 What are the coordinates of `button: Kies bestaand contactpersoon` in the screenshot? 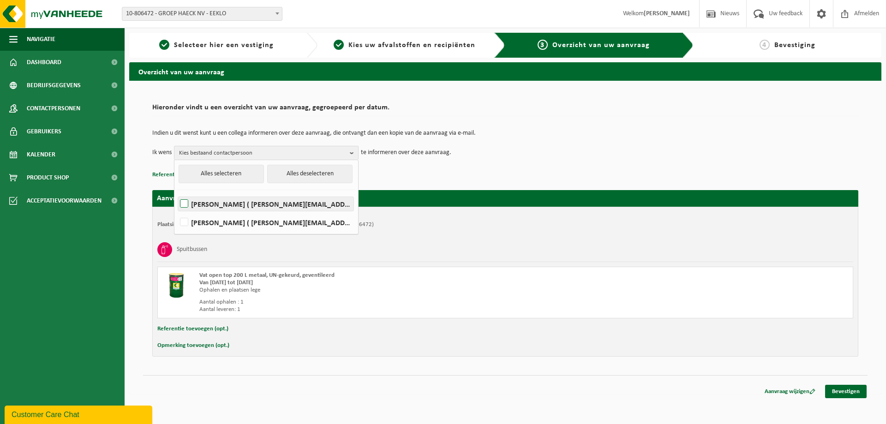 It's located at (266, 153).